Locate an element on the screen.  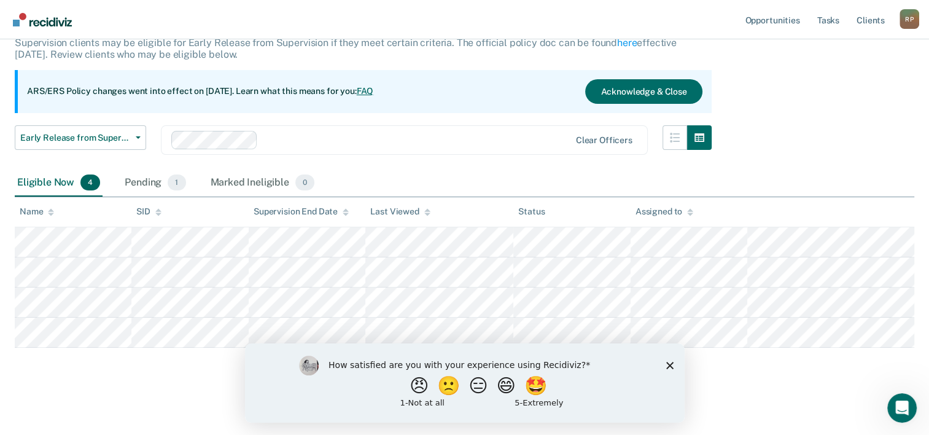
button: 4 is located at coordinates (262, 42).